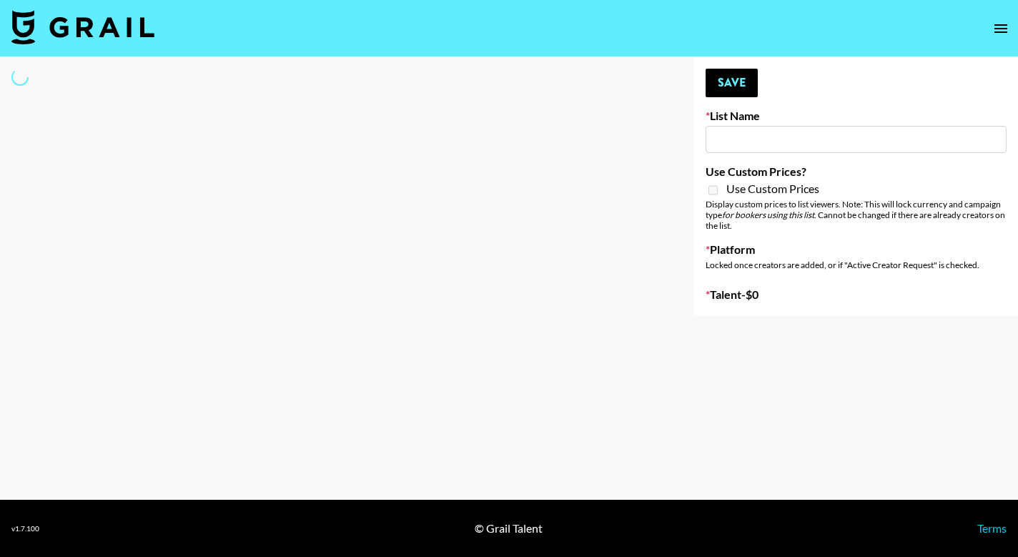 The width and height of the screenshot is (1018, 557). Describe the element at coordinates (768, 214) in the screenshot. I see `em: for bookers using this list` at that location.